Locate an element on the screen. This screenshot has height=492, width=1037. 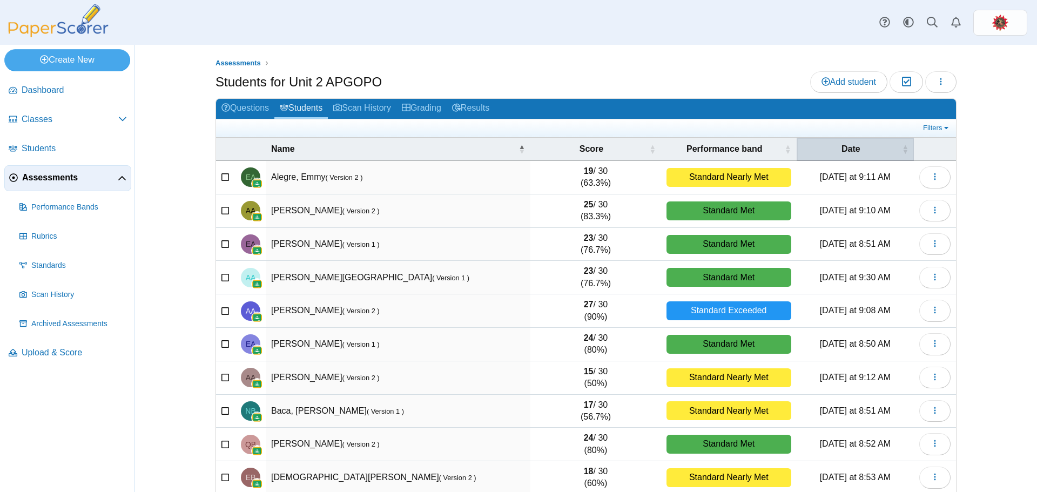
a: Questions is located at coordinates (245, 109).